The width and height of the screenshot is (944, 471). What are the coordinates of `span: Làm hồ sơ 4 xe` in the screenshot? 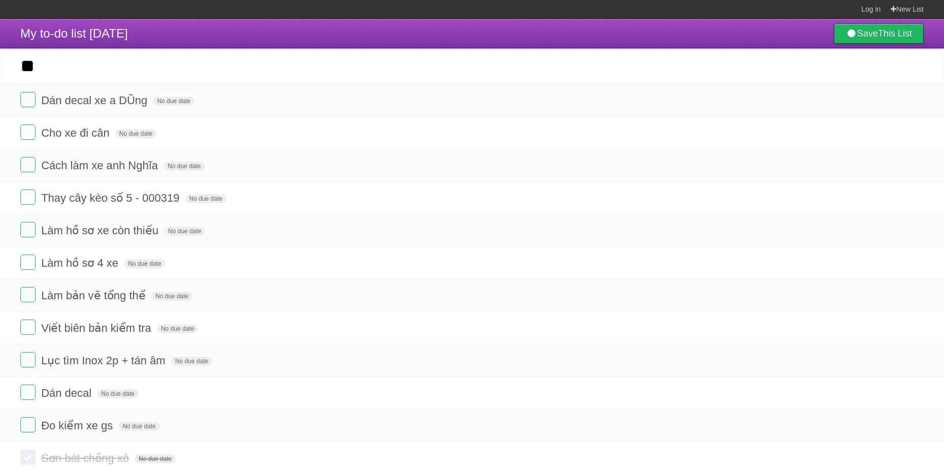 It's located at (81, 263).